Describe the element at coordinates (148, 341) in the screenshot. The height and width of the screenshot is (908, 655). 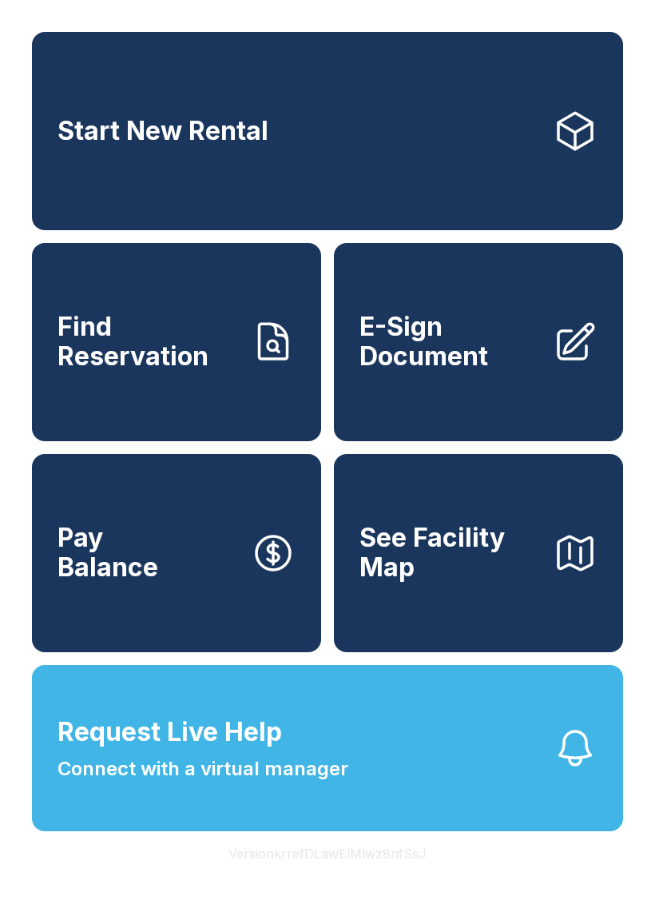
I see `span: Find Reservation` at that location.